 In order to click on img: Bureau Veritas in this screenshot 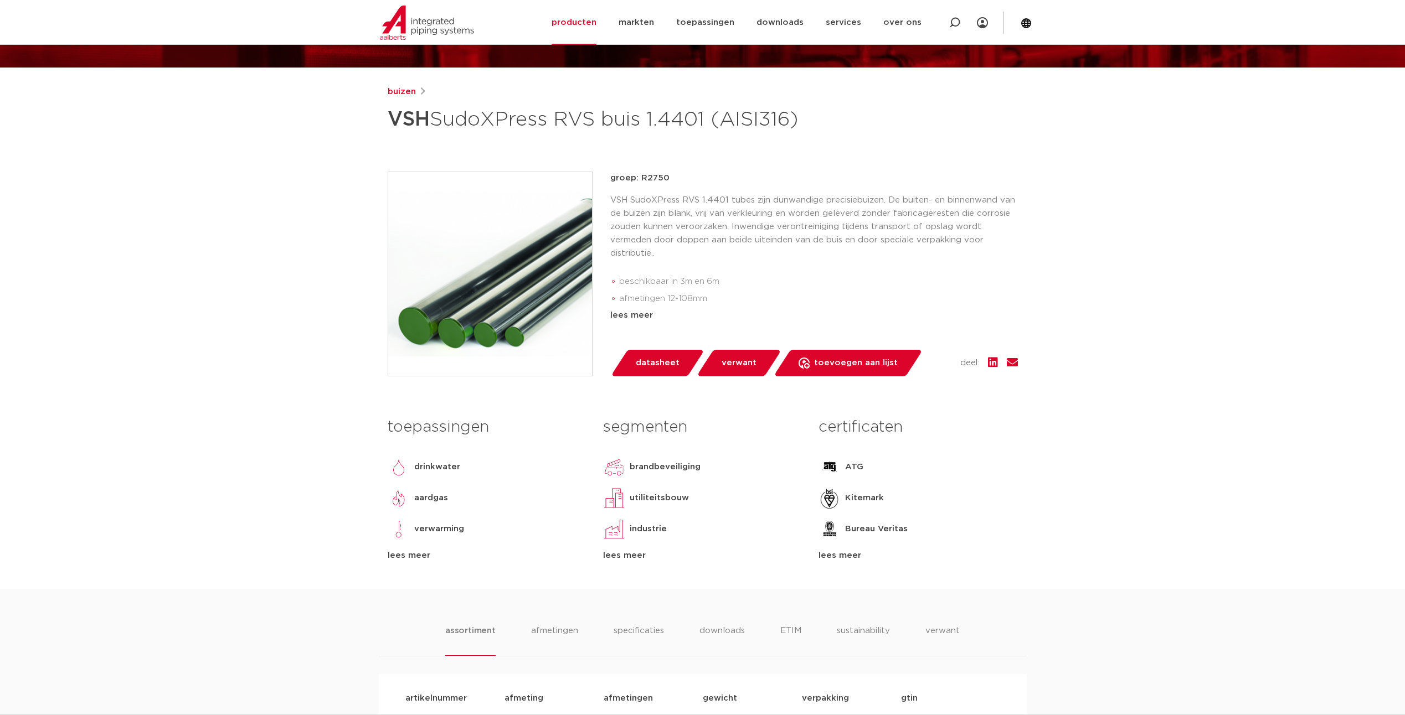, I will do `click(830, 529)`.